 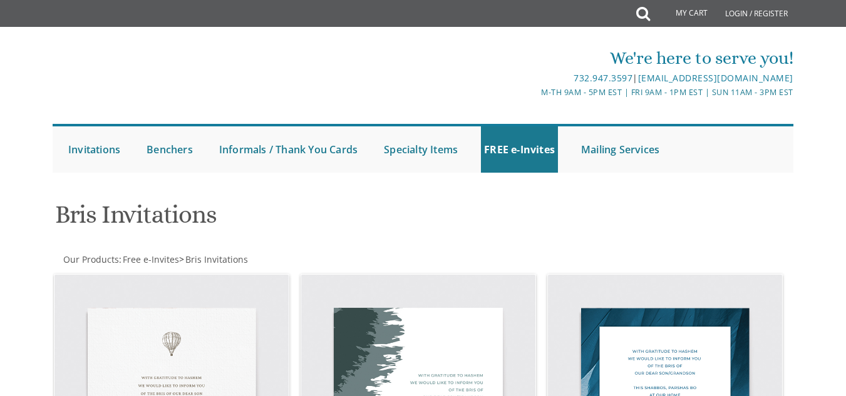 What do you see at coordinates (94, 150) in the screenshot?
I see `a: Invitations` at bounding box center [94, 150].